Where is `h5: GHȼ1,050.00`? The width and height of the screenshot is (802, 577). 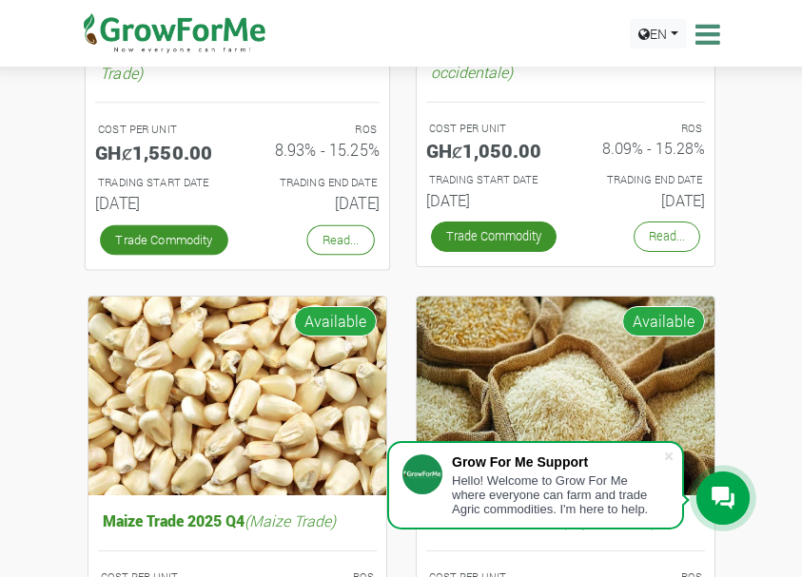 h5: GHȼ1,050.00 is located at coordinates (489, 150).